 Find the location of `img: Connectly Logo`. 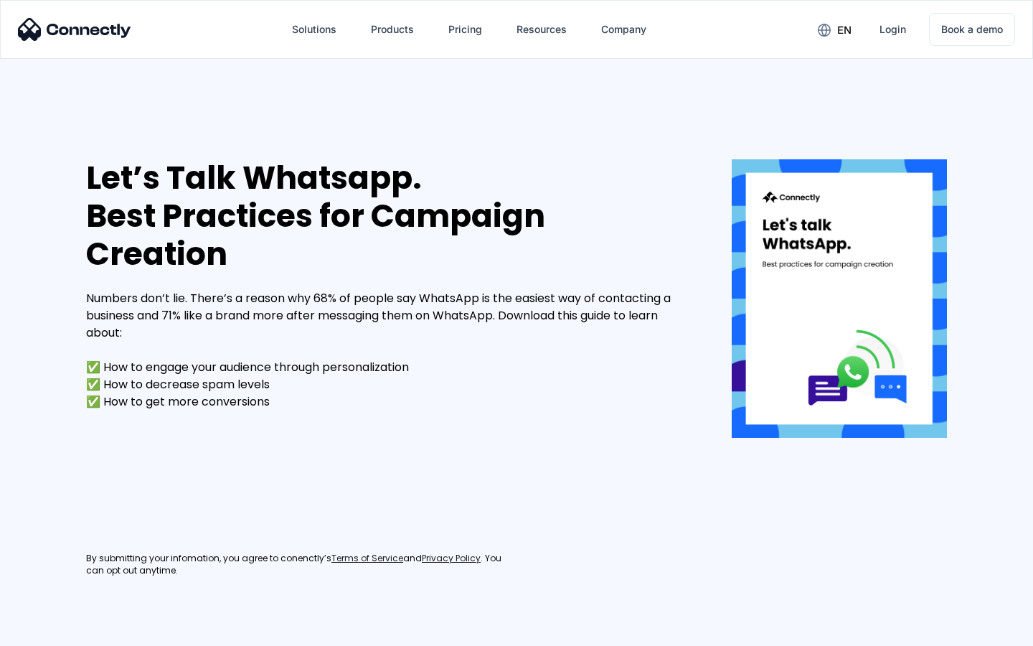

img: Connectly Logo is located at coordinates (75, 29).